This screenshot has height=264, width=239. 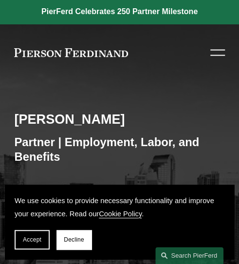 I want to click on section: Cookie banner, so click(x=119, y=222).